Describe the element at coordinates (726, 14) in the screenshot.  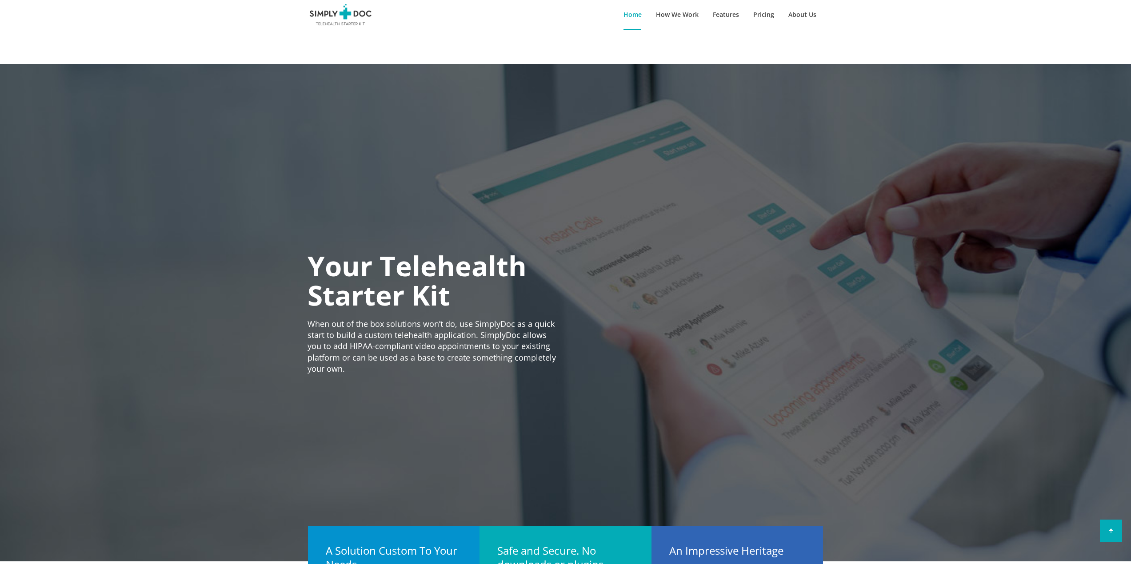
I see `span: Features` at that location.